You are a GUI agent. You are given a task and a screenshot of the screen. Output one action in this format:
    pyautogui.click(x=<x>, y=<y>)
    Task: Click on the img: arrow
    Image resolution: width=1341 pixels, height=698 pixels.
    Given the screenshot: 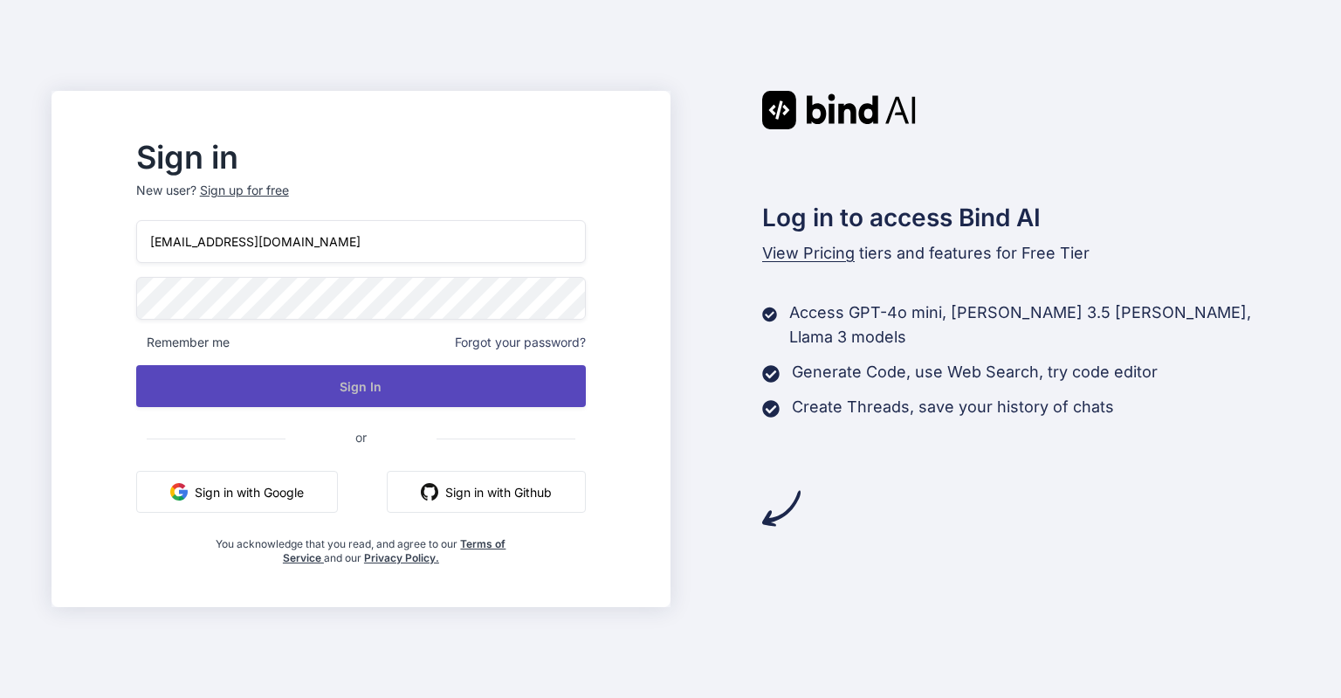 What is the action you would take?
    pyautogui.click(x=781, y=508)
    